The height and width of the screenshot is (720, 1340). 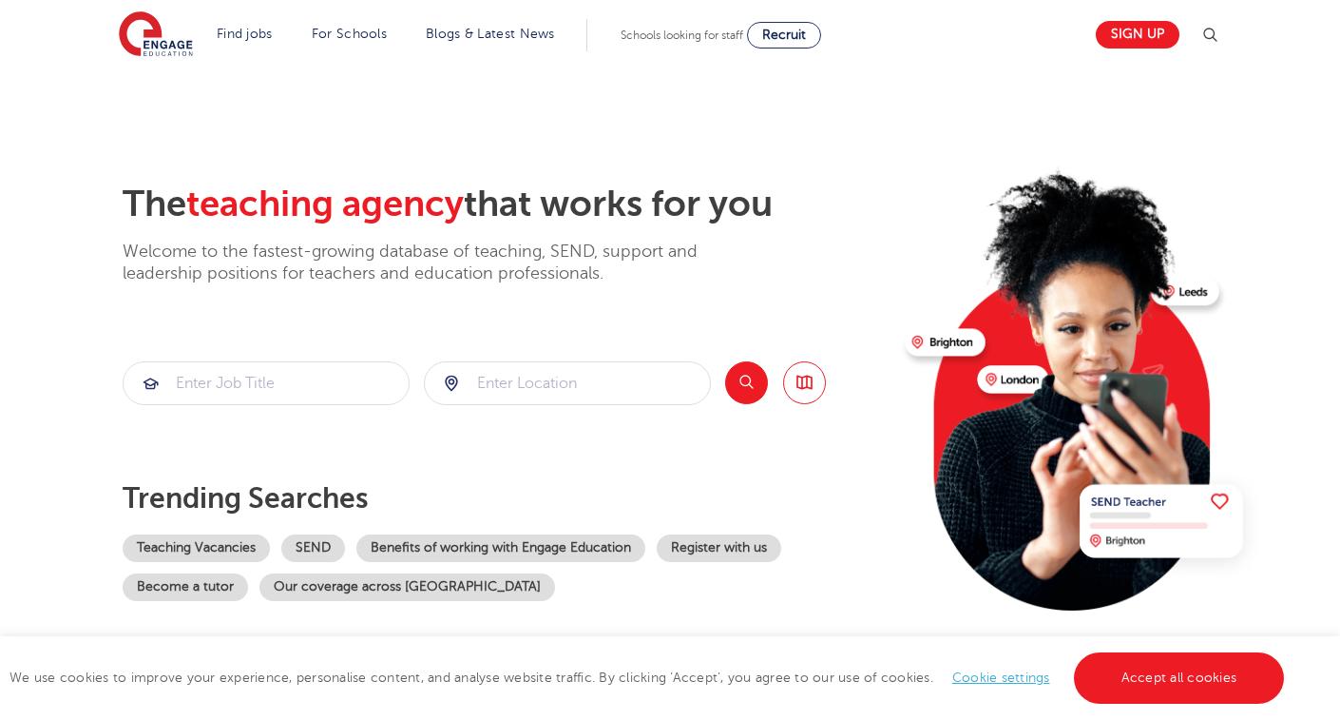 What do you see at coordinates (196, 547) in the screenshot?
I see `a: Teaching Vacancies` at bounding box center [196, 547].